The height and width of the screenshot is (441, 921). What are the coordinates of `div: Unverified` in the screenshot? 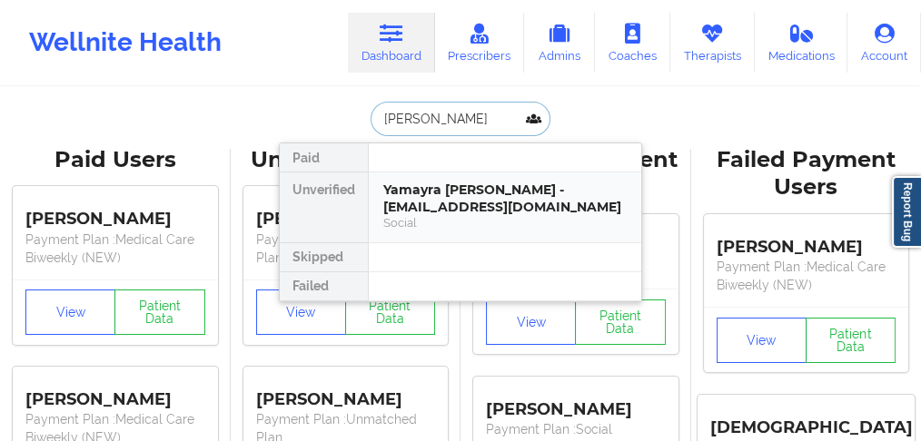 It's located at (323, 208).